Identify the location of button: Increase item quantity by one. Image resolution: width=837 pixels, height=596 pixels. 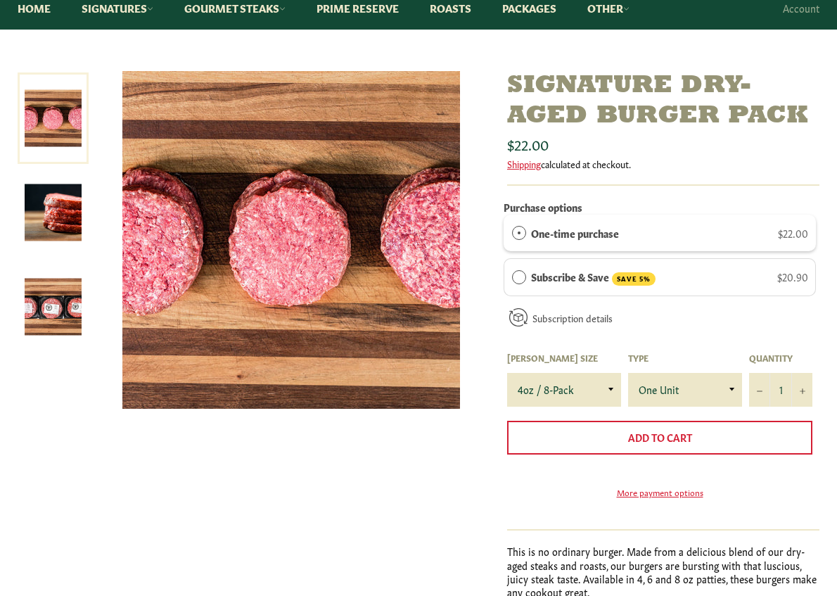
(802, 390).